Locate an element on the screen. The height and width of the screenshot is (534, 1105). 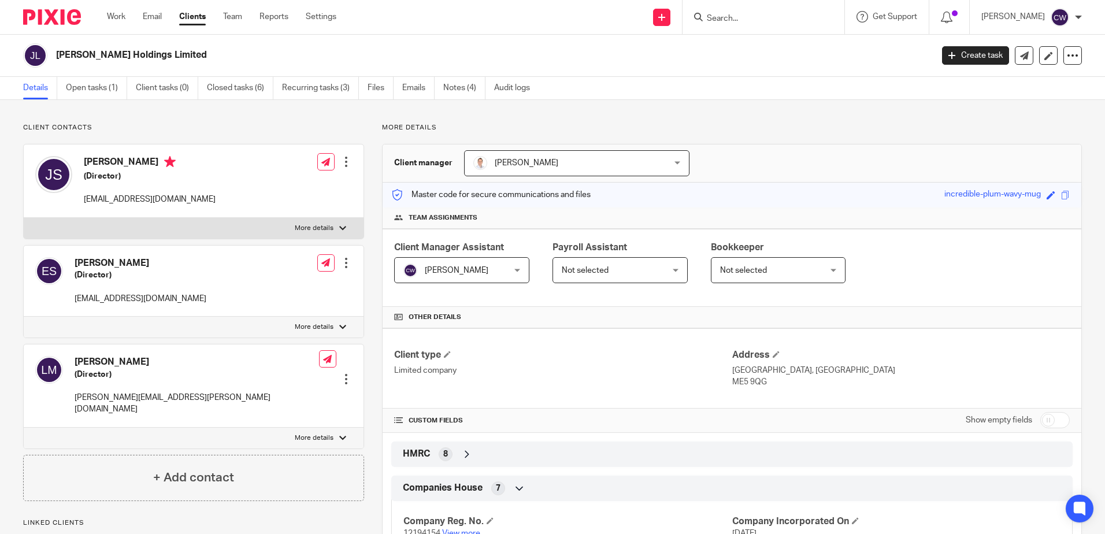
div: incredible-plum-wavy-mug is located at coordinates (992, 195).